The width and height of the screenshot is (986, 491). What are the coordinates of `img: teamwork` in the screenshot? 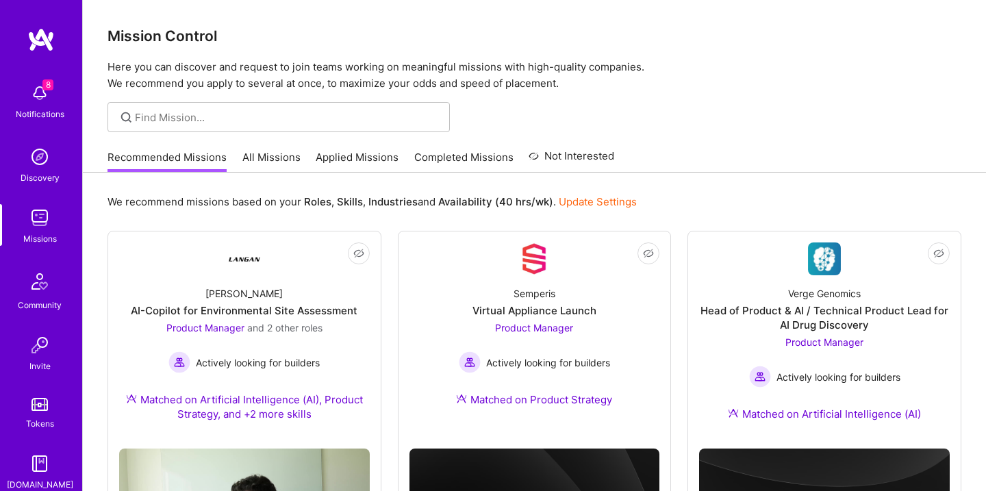 It's located at (40, 218).